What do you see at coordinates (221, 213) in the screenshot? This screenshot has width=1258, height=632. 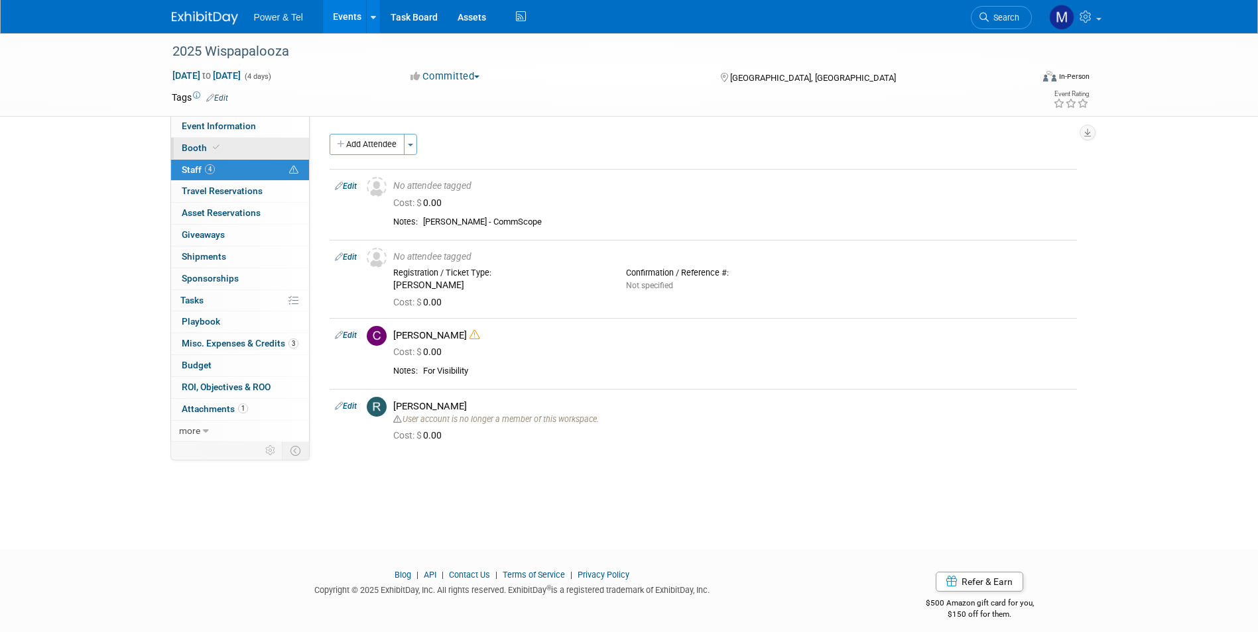 I see `span: Asset Reservations` at bounding box center [221, 213].